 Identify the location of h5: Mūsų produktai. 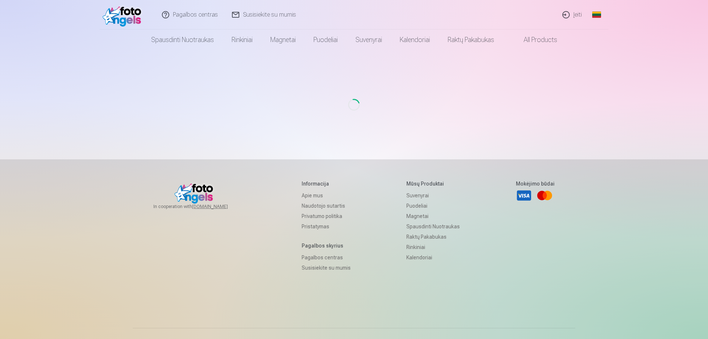
(433, 184).